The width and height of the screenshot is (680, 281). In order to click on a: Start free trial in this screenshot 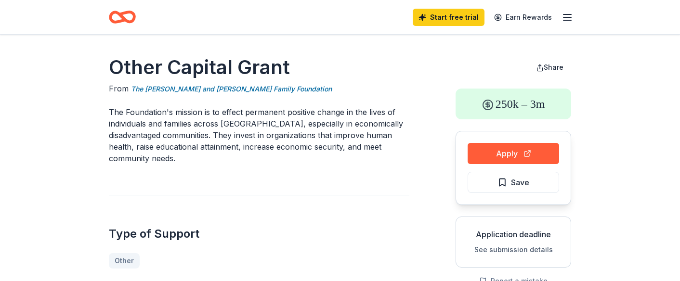, I will do `click(448, 17)`.